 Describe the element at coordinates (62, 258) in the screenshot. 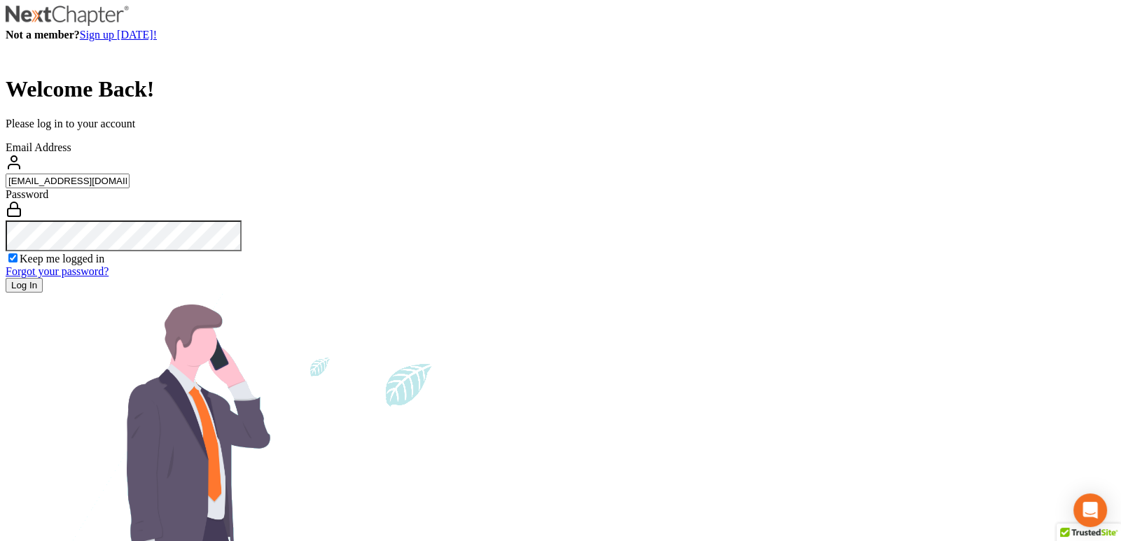

I see `label: Keep me logged in` at that location.